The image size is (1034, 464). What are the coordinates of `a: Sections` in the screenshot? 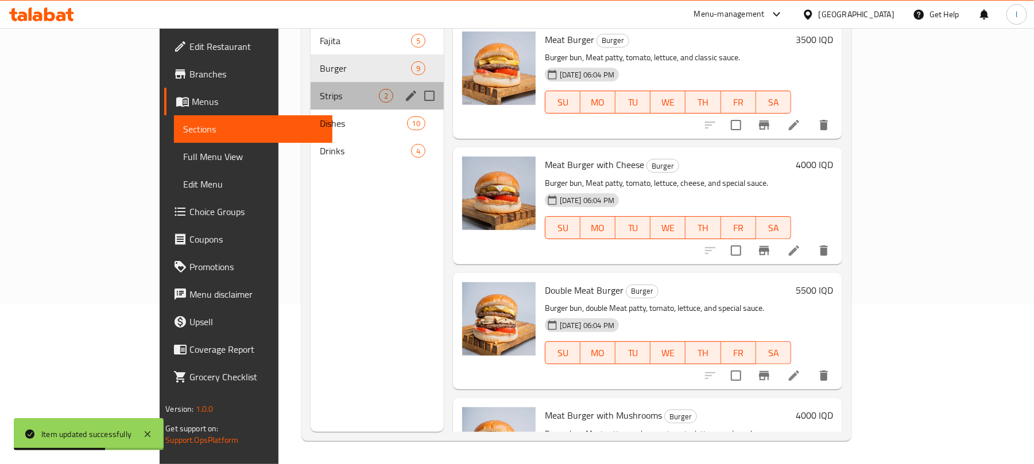 It's located at (253, 129).